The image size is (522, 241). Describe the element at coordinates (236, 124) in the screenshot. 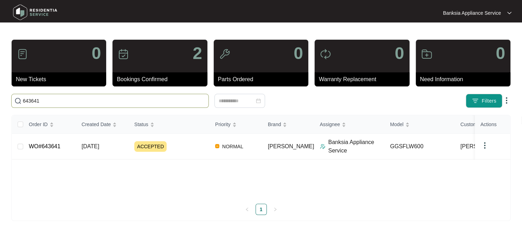

I see `th: Priority` at that location.